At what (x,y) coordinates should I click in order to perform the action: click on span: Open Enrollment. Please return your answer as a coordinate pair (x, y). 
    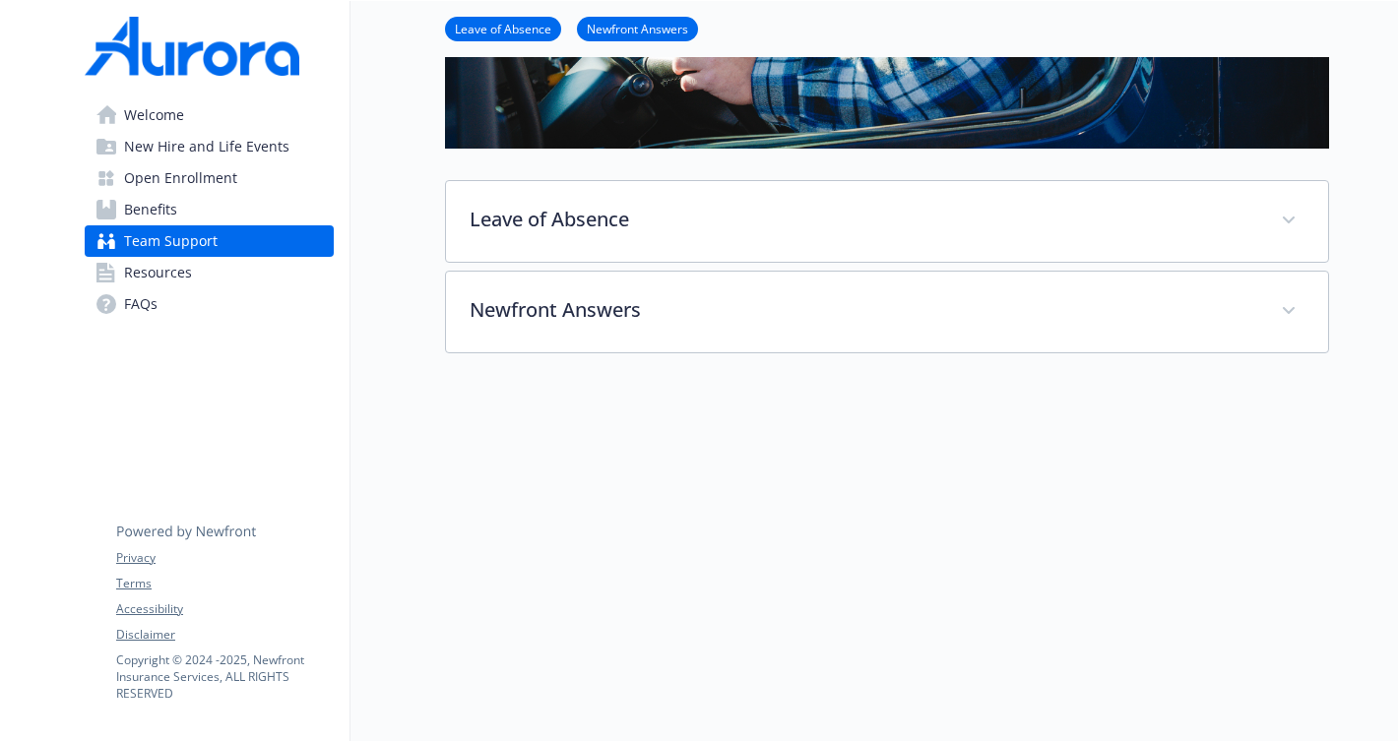
    Looking at the image, I should click on (180, 178).